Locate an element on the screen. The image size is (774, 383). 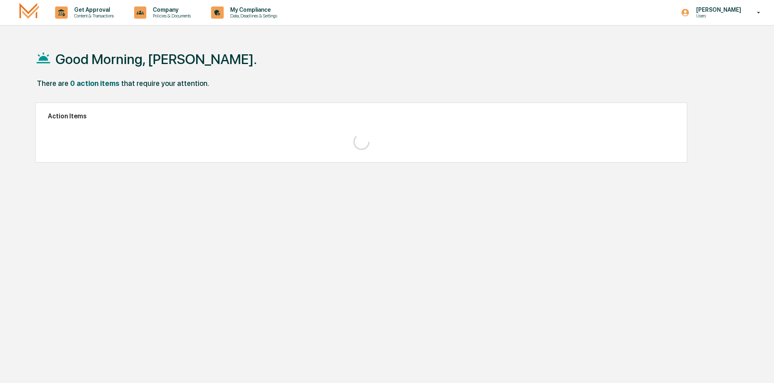
div: There are is located at coordinates (53, 83).